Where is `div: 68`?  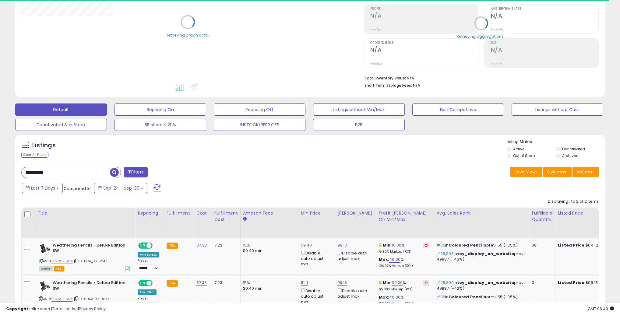 div: 68 is located at coordinates (541, 246).